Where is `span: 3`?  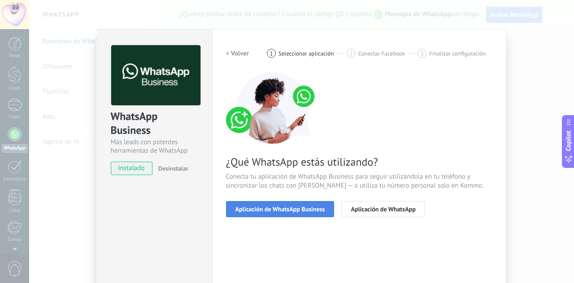
span: 3 is located at coordinates (422, 53).